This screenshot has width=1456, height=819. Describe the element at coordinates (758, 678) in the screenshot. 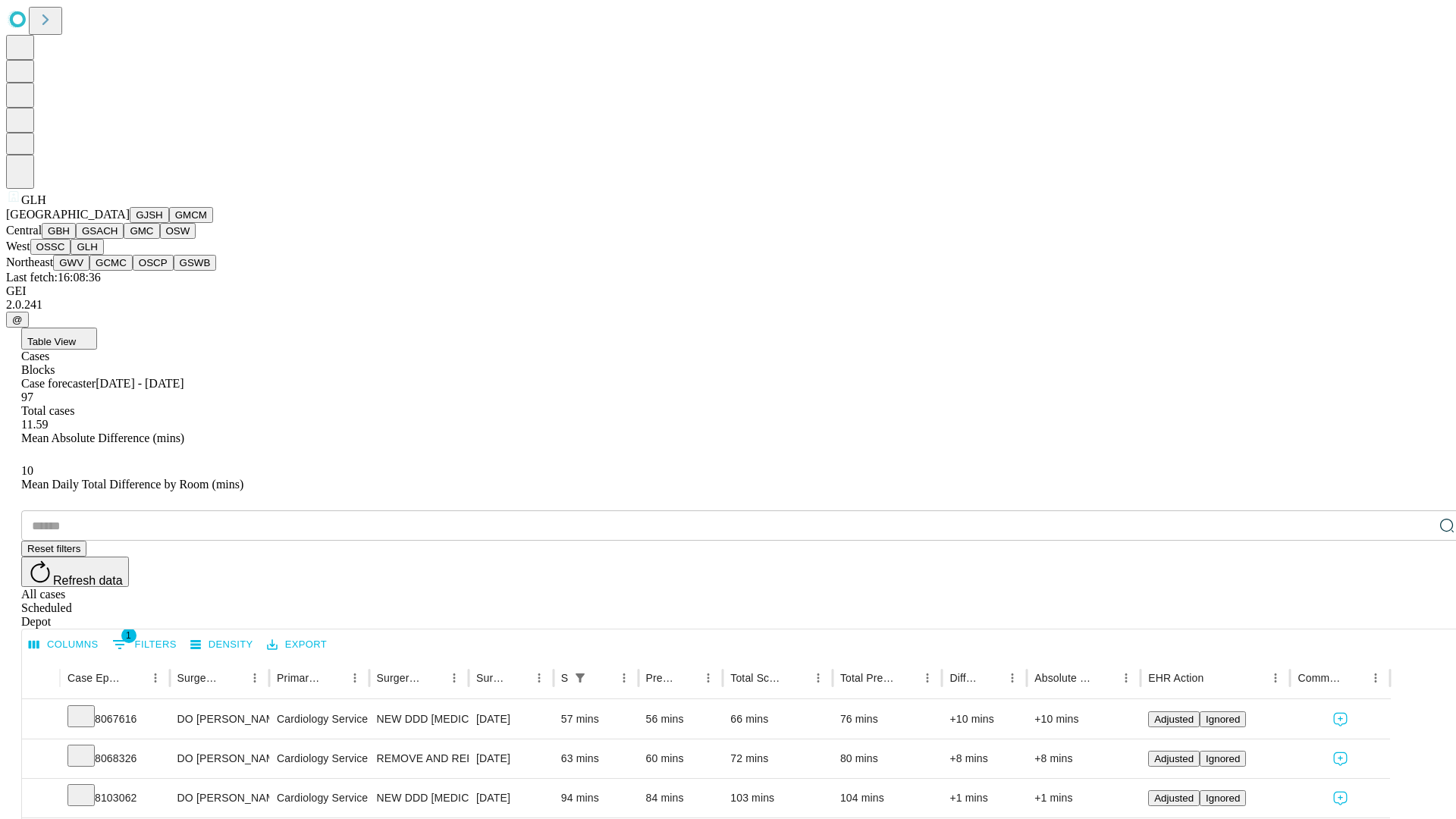

I see `div: Total Scheduled Duration` at that location.